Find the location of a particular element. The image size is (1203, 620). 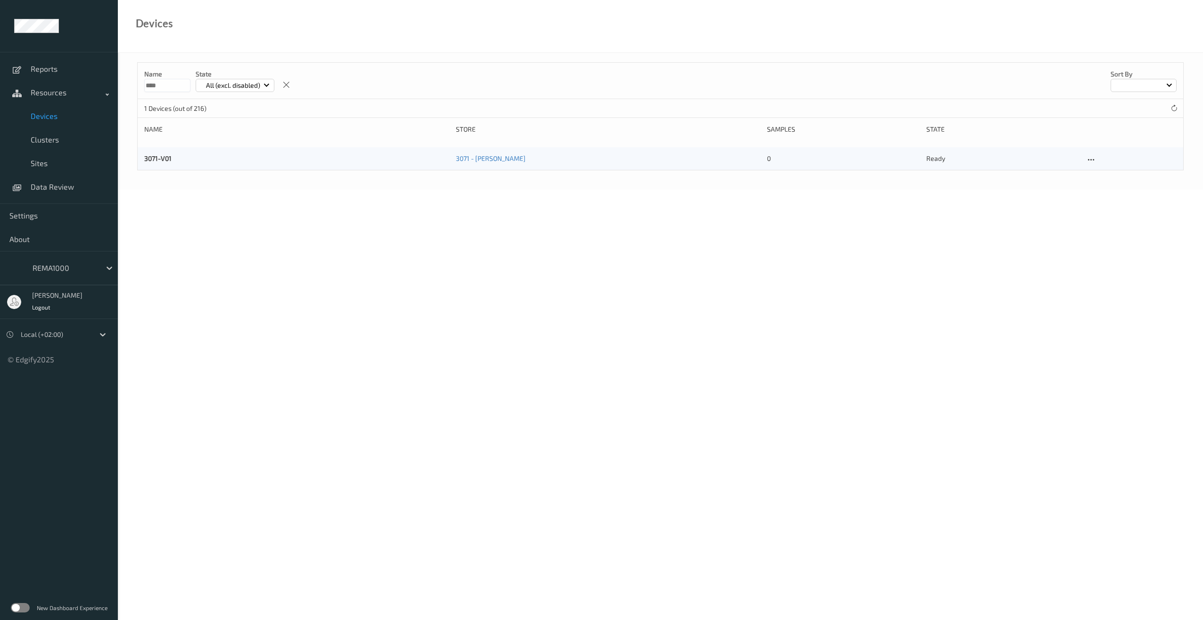

p: State is located at coordinates (235, 74).